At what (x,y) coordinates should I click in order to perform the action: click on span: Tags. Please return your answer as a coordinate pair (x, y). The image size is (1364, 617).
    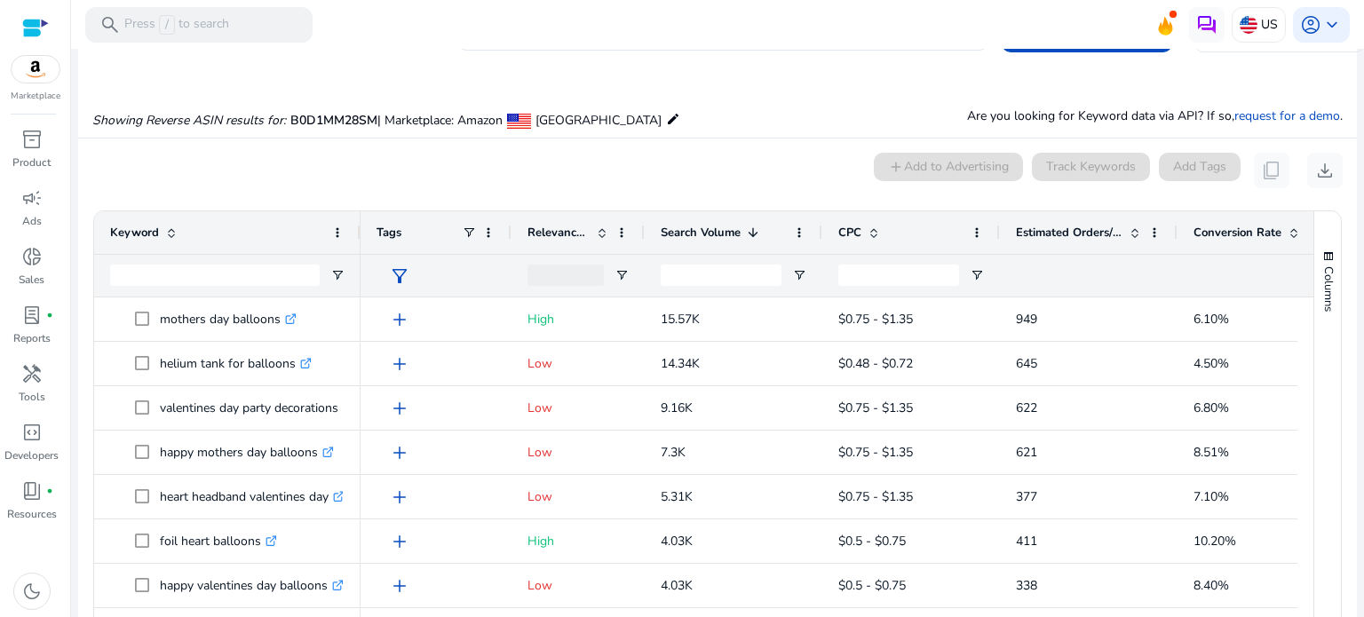
    Looking at the image, I should click on (389, 233).